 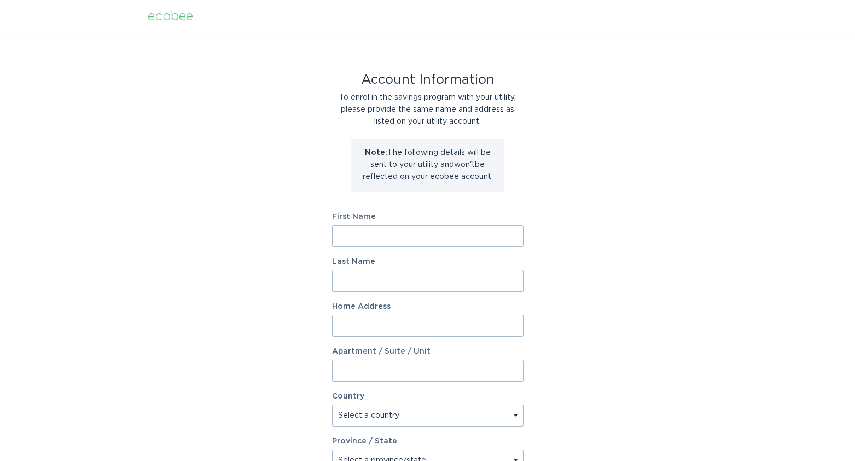 I want to click on div: Account Information, so click(x=428, y=80).